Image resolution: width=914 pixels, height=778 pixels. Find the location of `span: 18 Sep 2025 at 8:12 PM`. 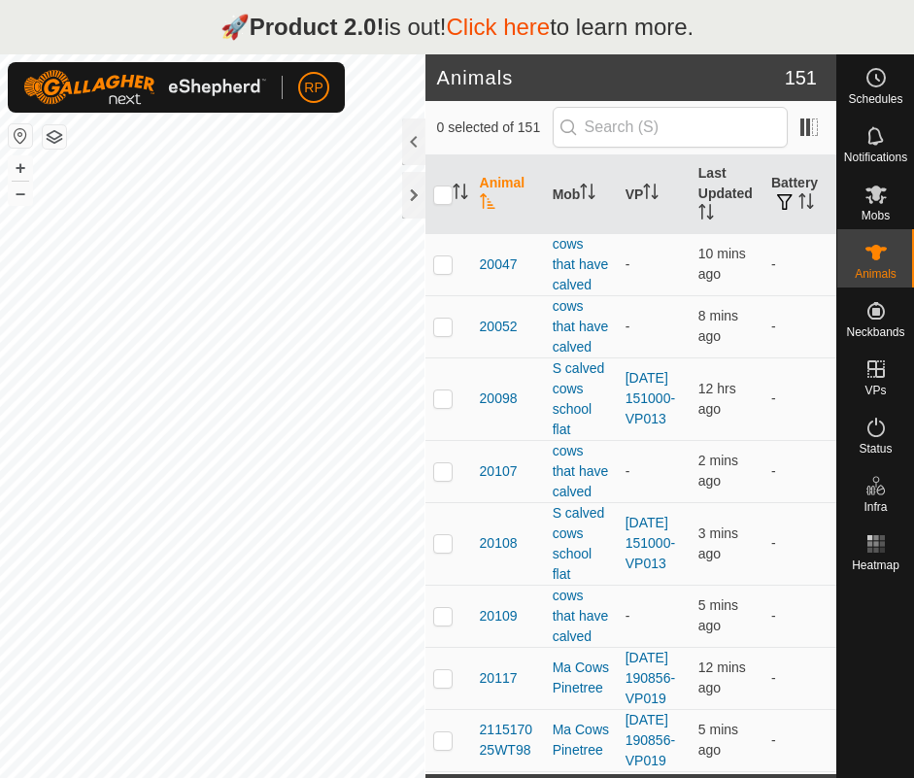

span: 18 Sep 2025 at 8:12 PM is located at coordinates (717, 543).